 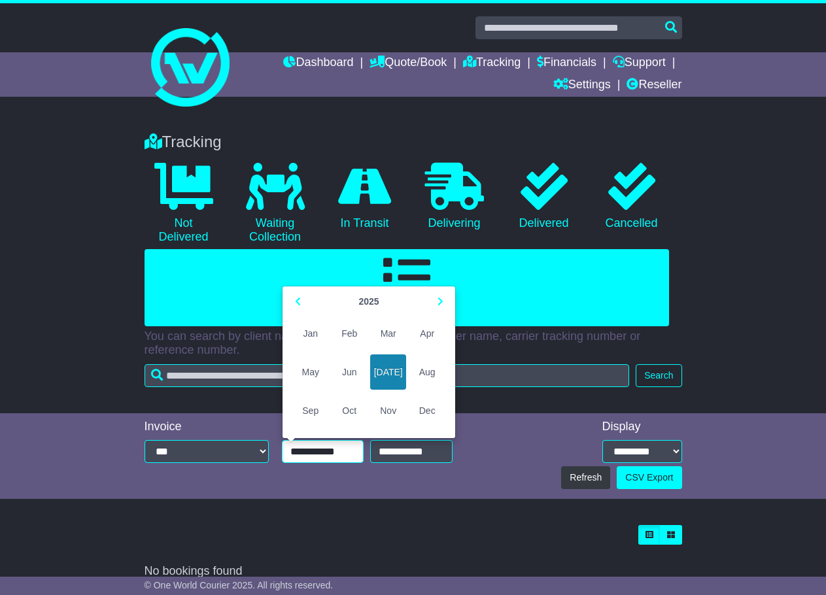 What do you see at coordinates (388, 411) in the screenshot?
I see `span: Nov` at bounding box center [388, 411].